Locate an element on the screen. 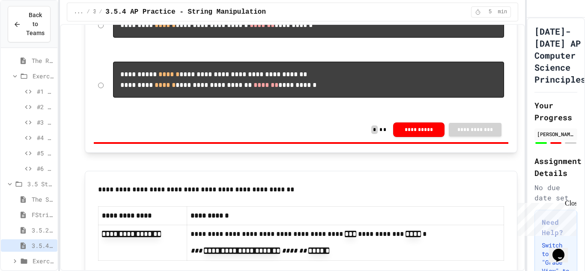 This screenshot has width=585, height=271. span: #6 - Complete the Code (Hard) is located at coordinates (45, 168).